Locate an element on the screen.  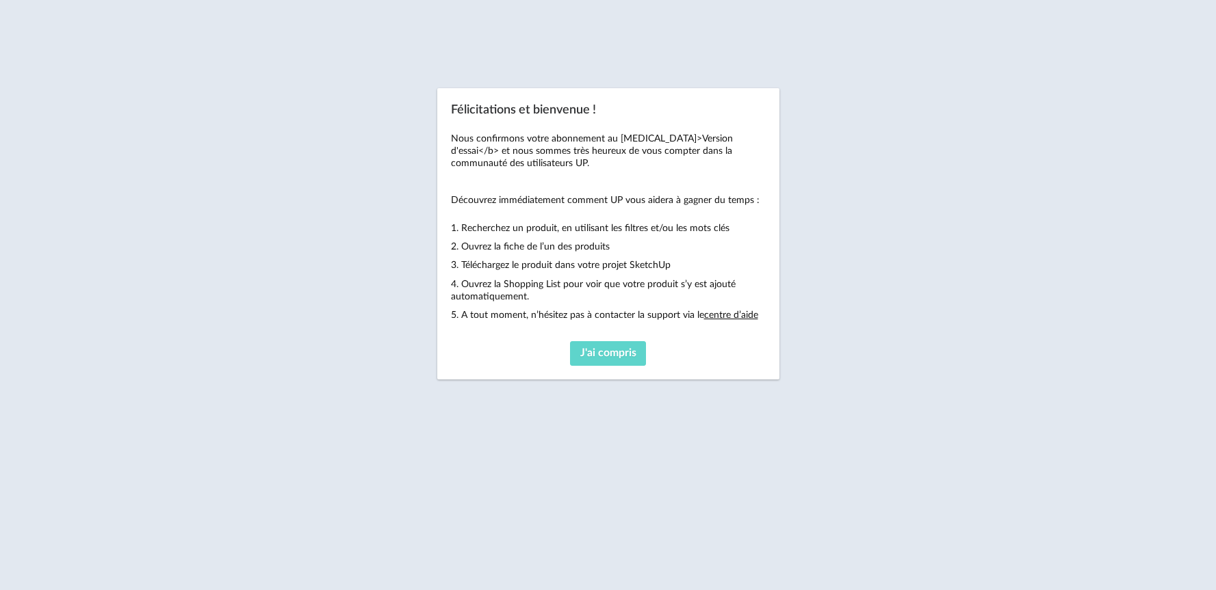
a: centre d’aide is located at coordinates (731, 315).